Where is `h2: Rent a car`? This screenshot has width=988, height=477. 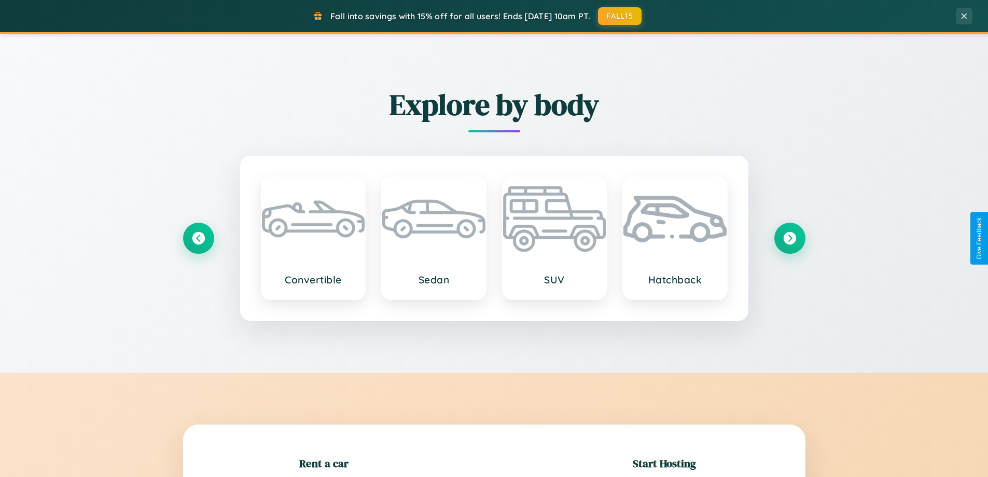
h2: Rent a car is located at coordinates (324, 463).